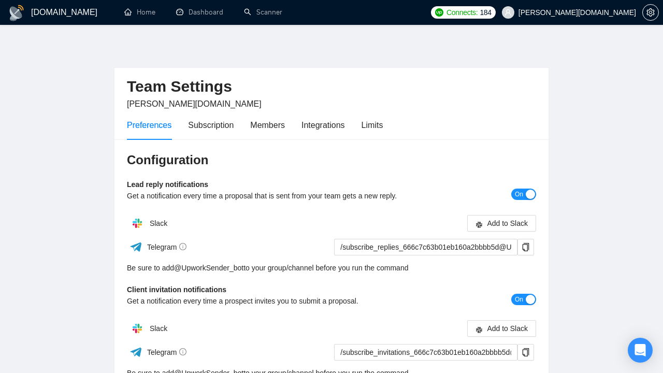 The height and width of the screenshot is (373, 663). What do you see at coordinates (651, 12) in the screenshot?
I see `a: setting` at bounding box center [651, 12].